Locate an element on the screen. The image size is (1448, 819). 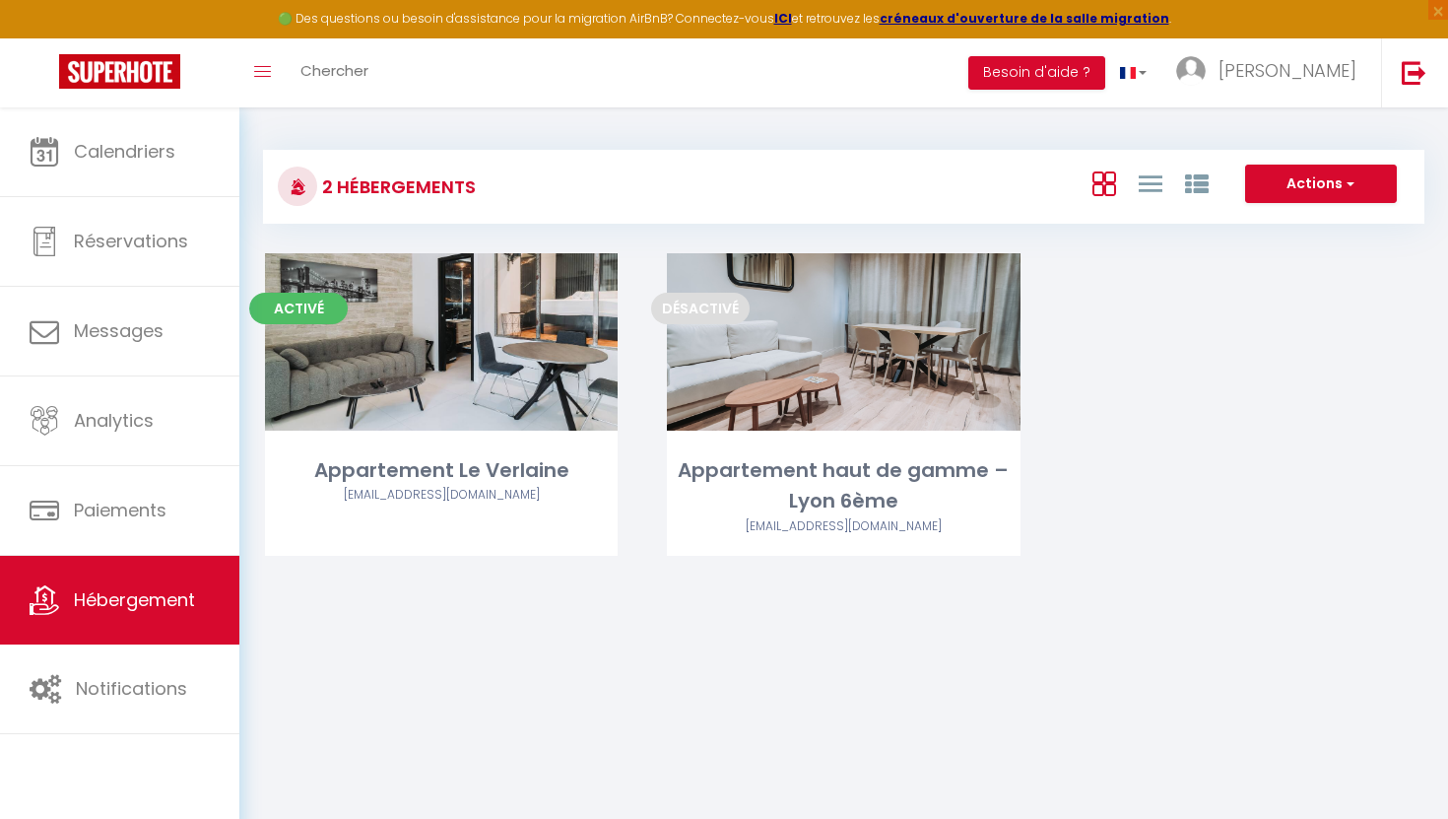
strong: créneaux d'ouverture de la salle migration is located at coordinates (1025, 18).